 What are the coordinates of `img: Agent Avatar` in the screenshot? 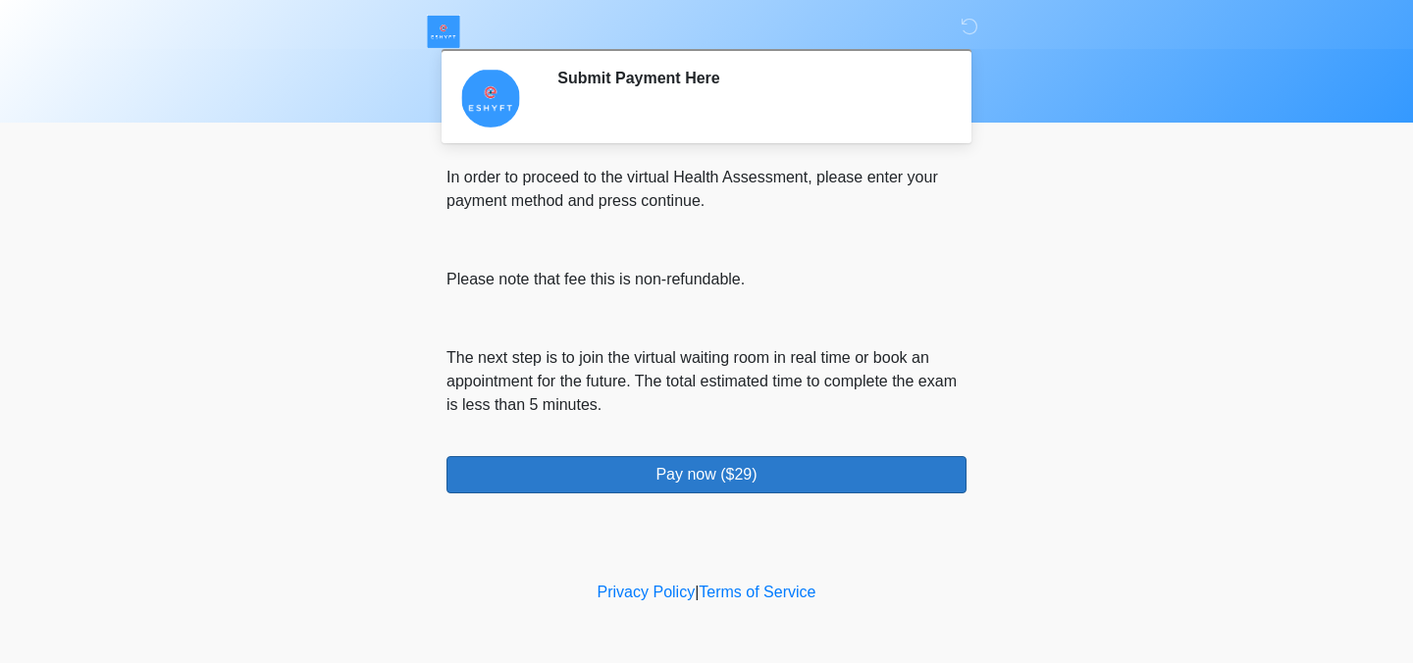 It's located at (491, 98).